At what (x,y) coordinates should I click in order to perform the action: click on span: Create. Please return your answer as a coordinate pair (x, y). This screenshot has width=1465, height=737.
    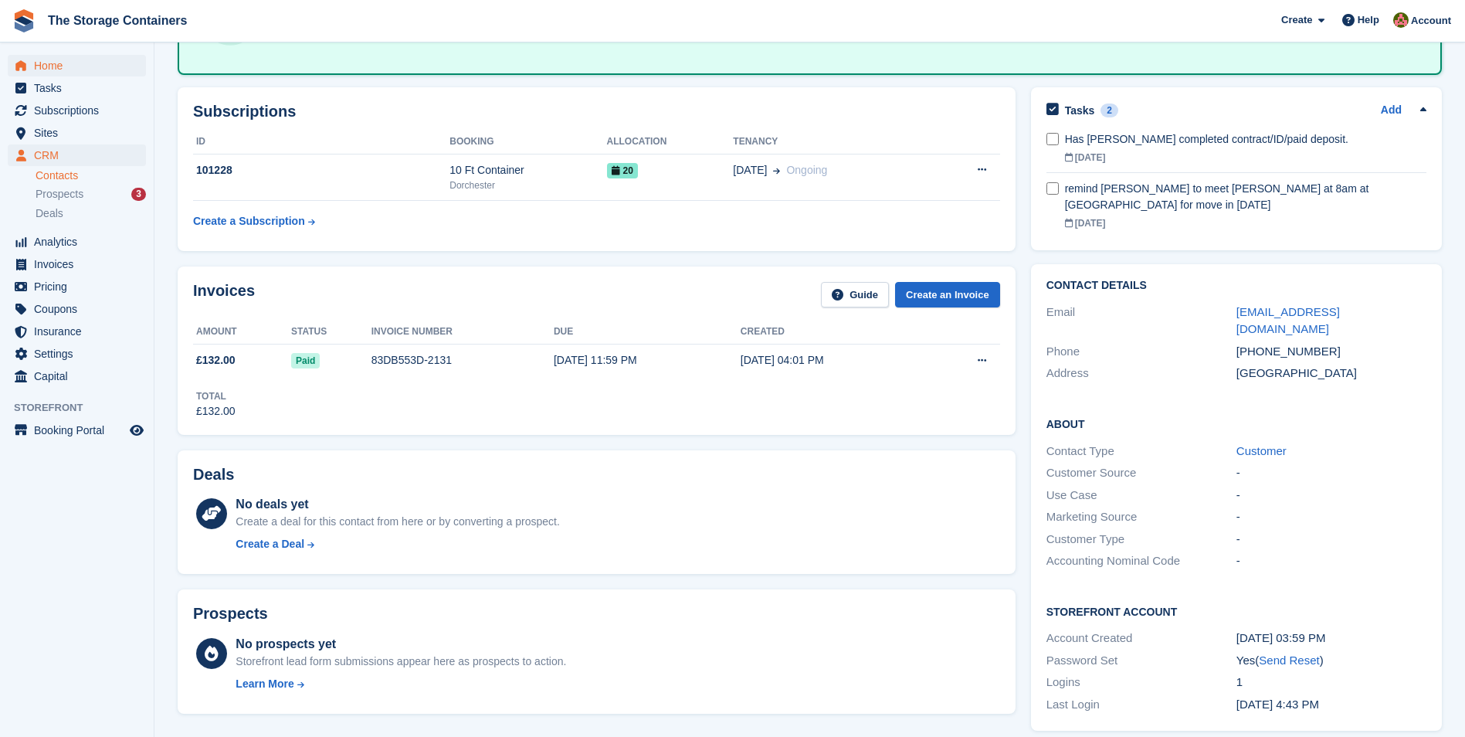
    Looking at the image, I should click on (1296, 20).